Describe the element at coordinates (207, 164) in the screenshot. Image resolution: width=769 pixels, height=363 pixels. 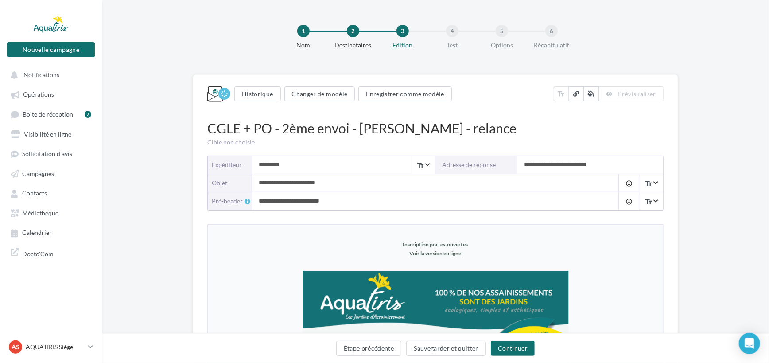
I see `strong: matinée portes-ouvertes` at that location.